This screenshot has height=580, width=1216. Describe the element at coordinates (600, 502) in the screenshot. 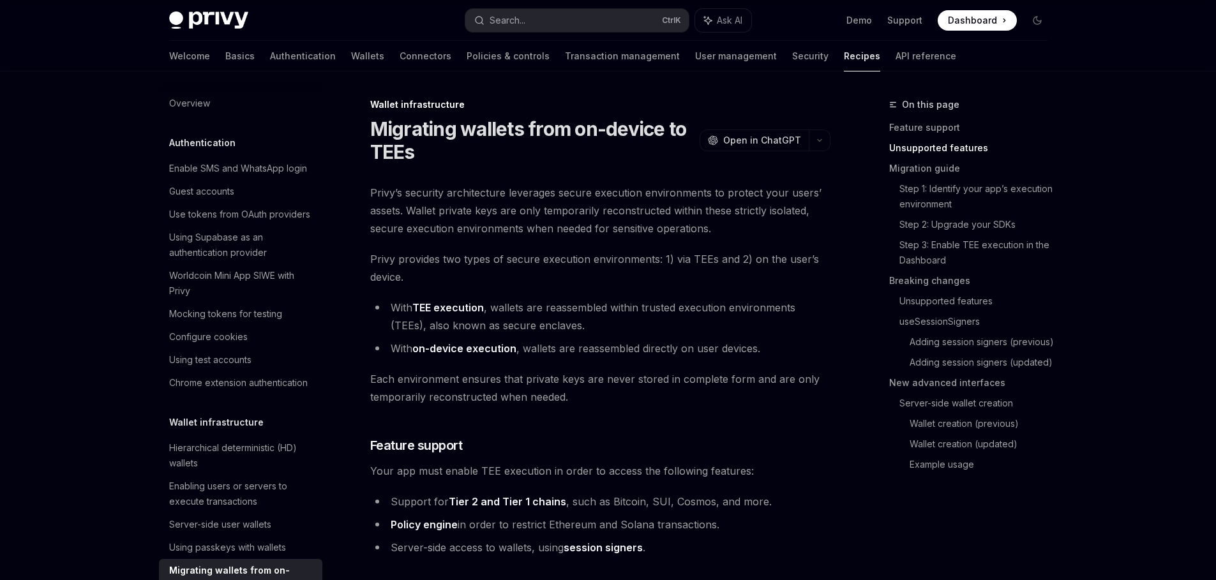

I see `li: Support for , such as Bitcoin, SUI, Cosmos, and more.` at that location.